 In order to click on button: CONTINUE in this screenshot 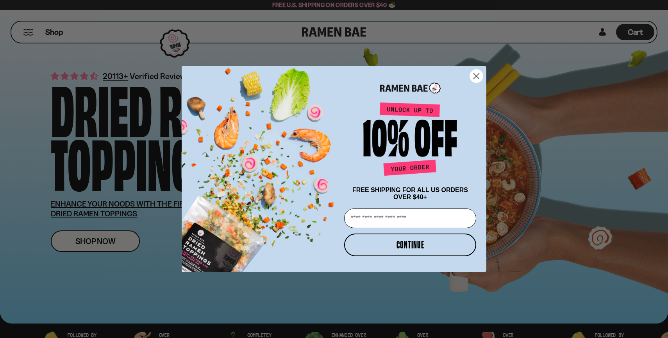, I will do `click(410, 245)`.